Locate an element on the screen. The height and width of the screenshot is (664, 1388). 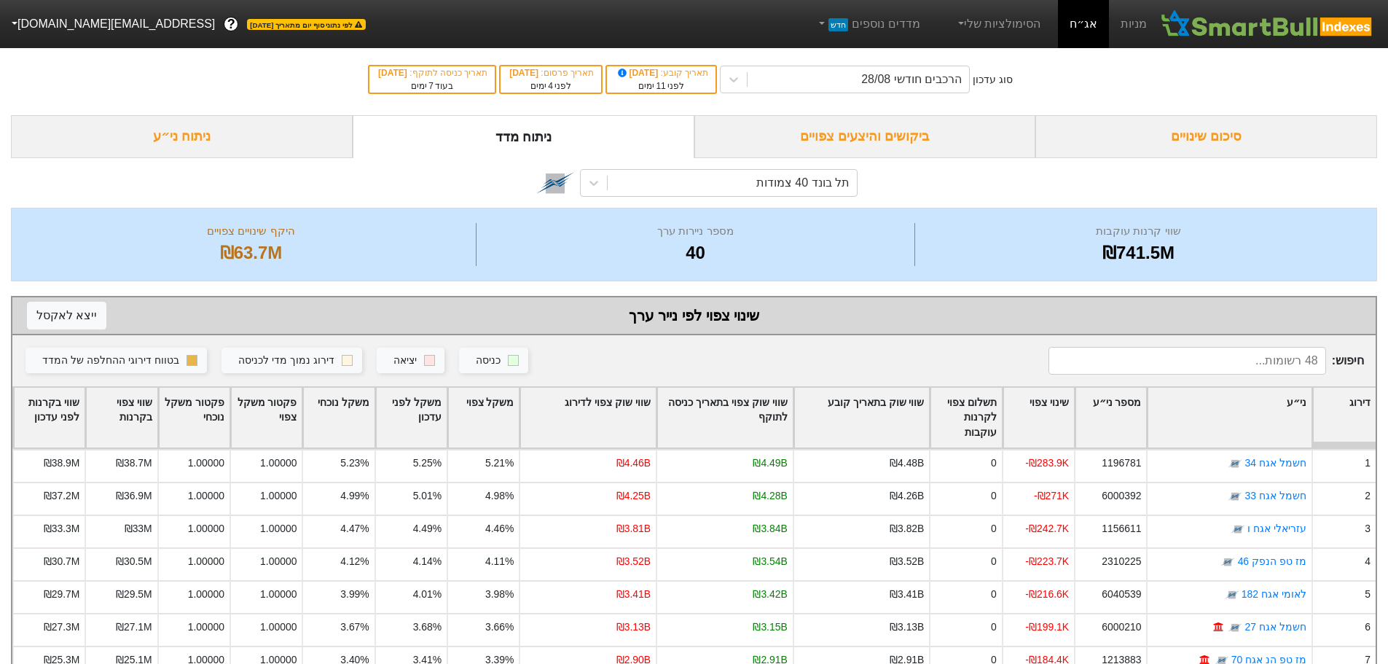
div: ₪30.5M is located at coordinates (134, 561).